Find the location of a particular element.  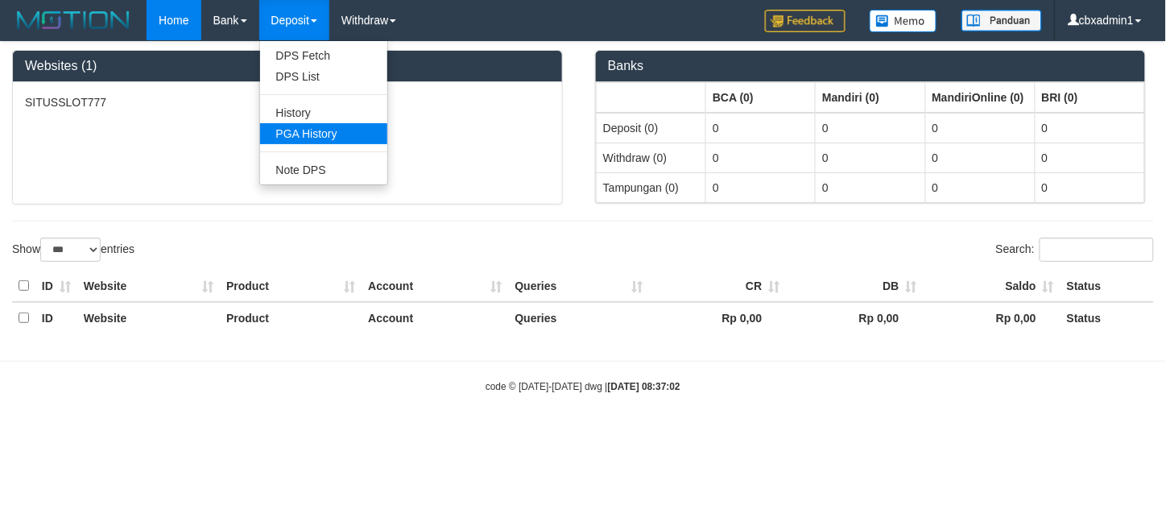

a: DPS Fetch is located at coordinates (324, 56).